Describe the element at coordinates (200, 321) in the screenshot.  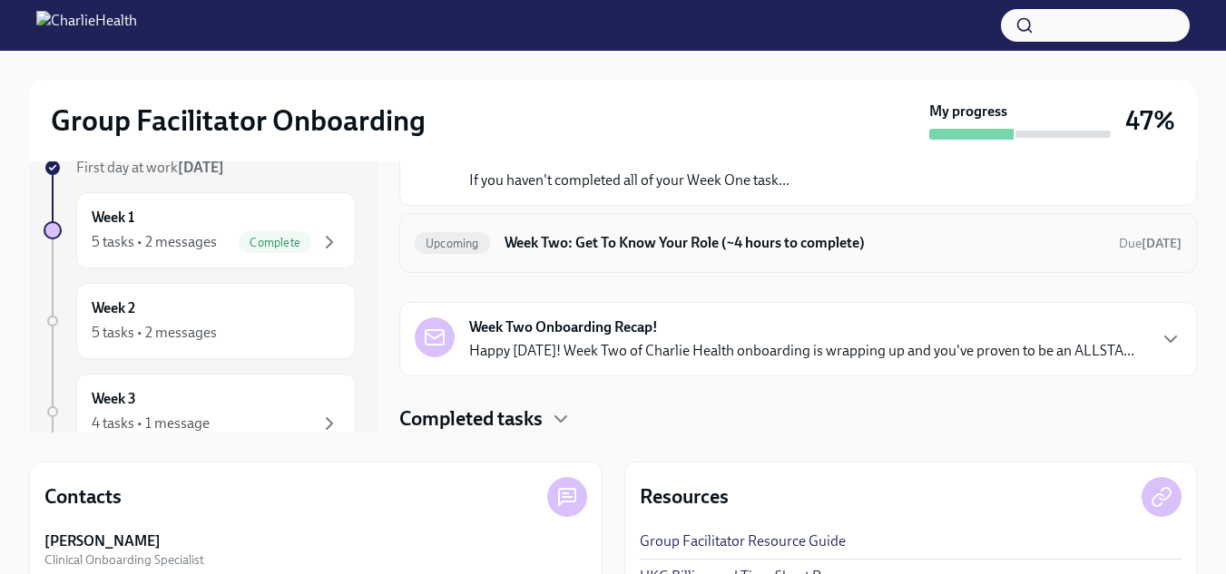
I see `a: Week 25 tasks • 2 messages` at that location.